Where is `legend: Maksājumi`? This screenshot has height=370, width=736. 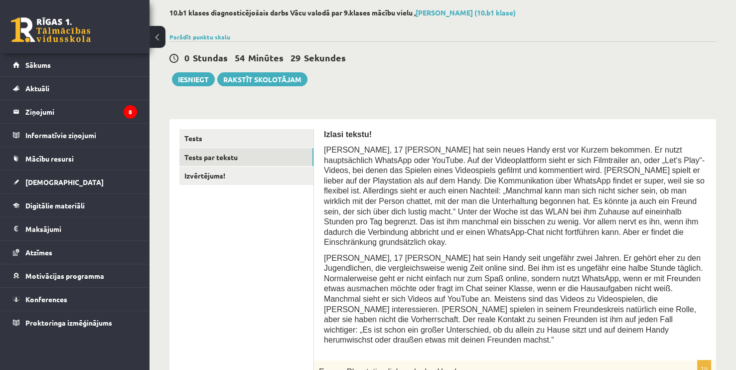 legend: Maksājumi is located at coordinates (81, 229).